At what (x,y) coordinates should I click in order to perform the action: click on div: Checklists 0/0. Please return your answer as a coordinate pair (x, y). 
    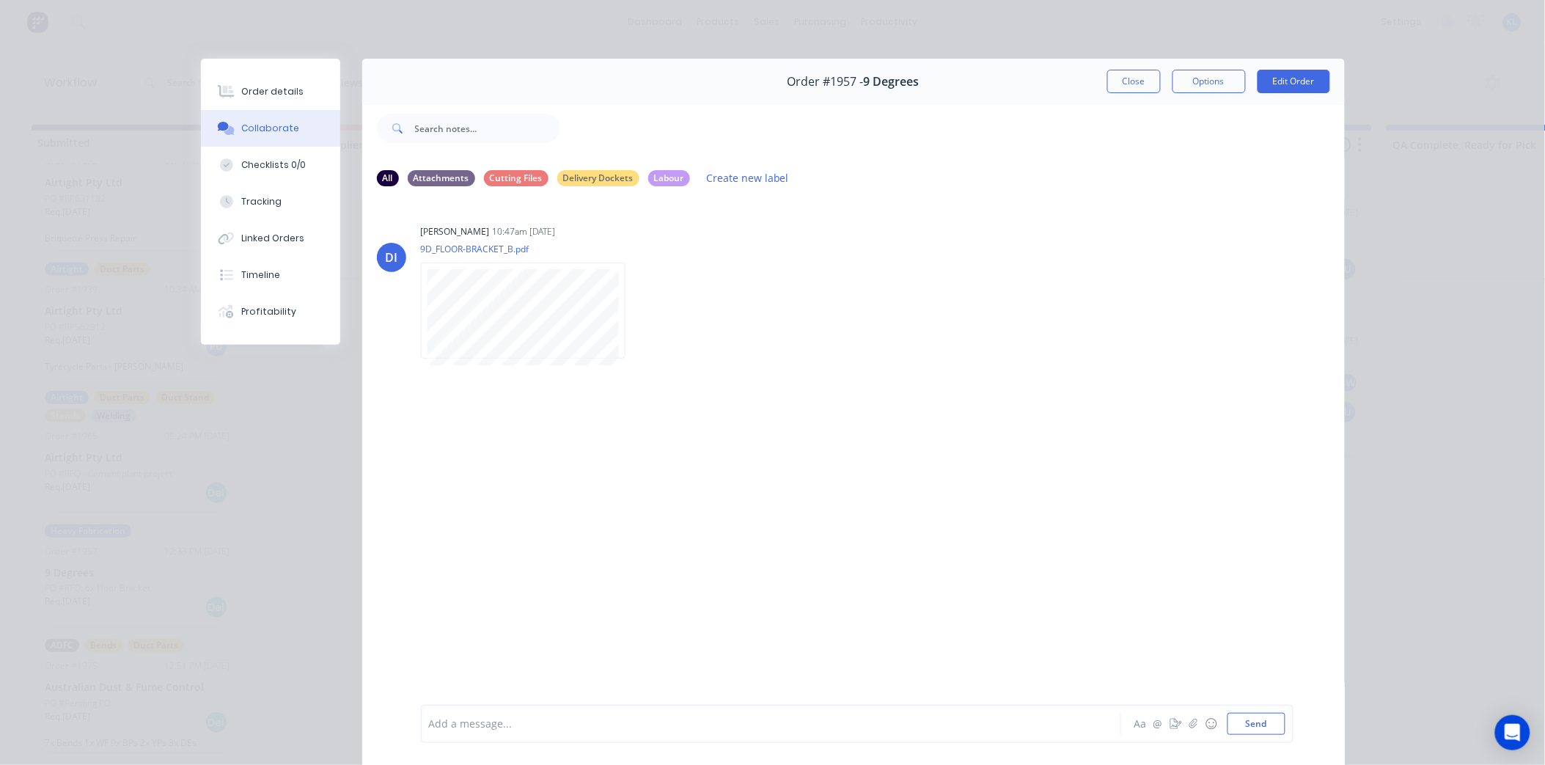
    Looking at the image, I should click on (274, 165).